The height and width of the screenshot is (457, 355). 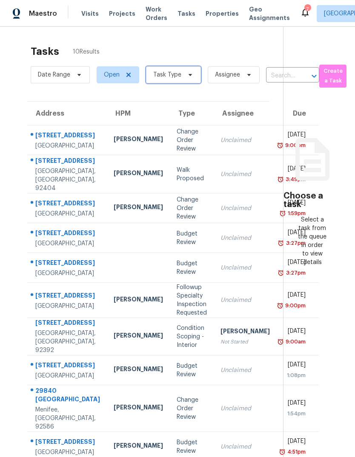 I want to click on span: Tasks, so click(x=186, y=14).